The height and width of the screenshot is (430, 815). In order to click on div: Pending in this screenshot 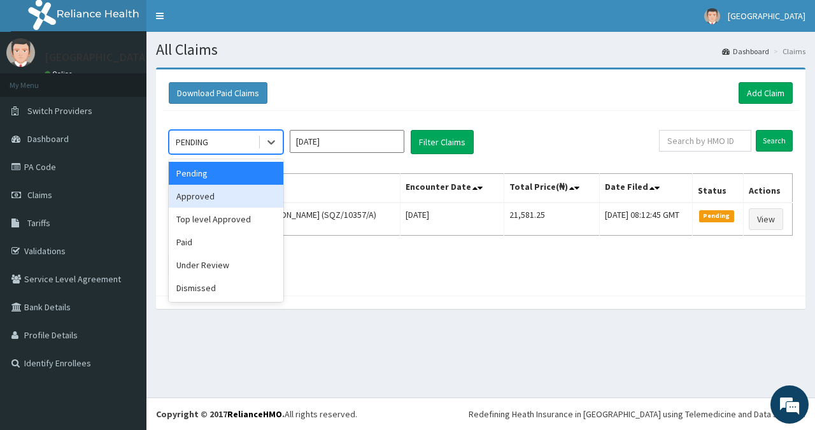, I will do `click(226, 173)`.